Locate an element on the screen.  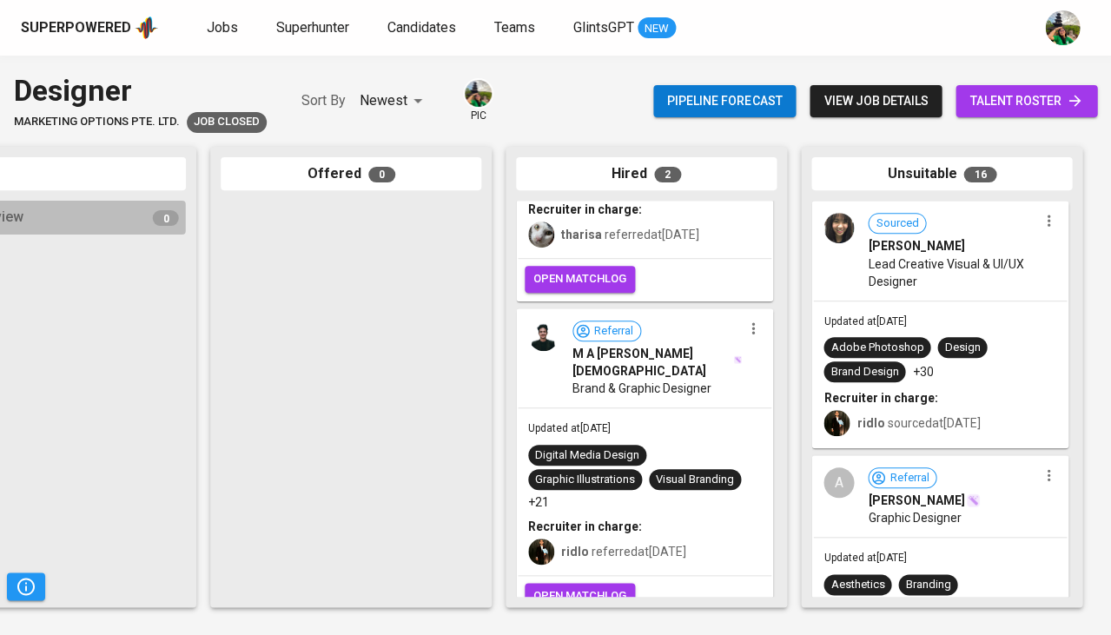
span: Brand & Graphic Designer is located at coordinates (642, 388).